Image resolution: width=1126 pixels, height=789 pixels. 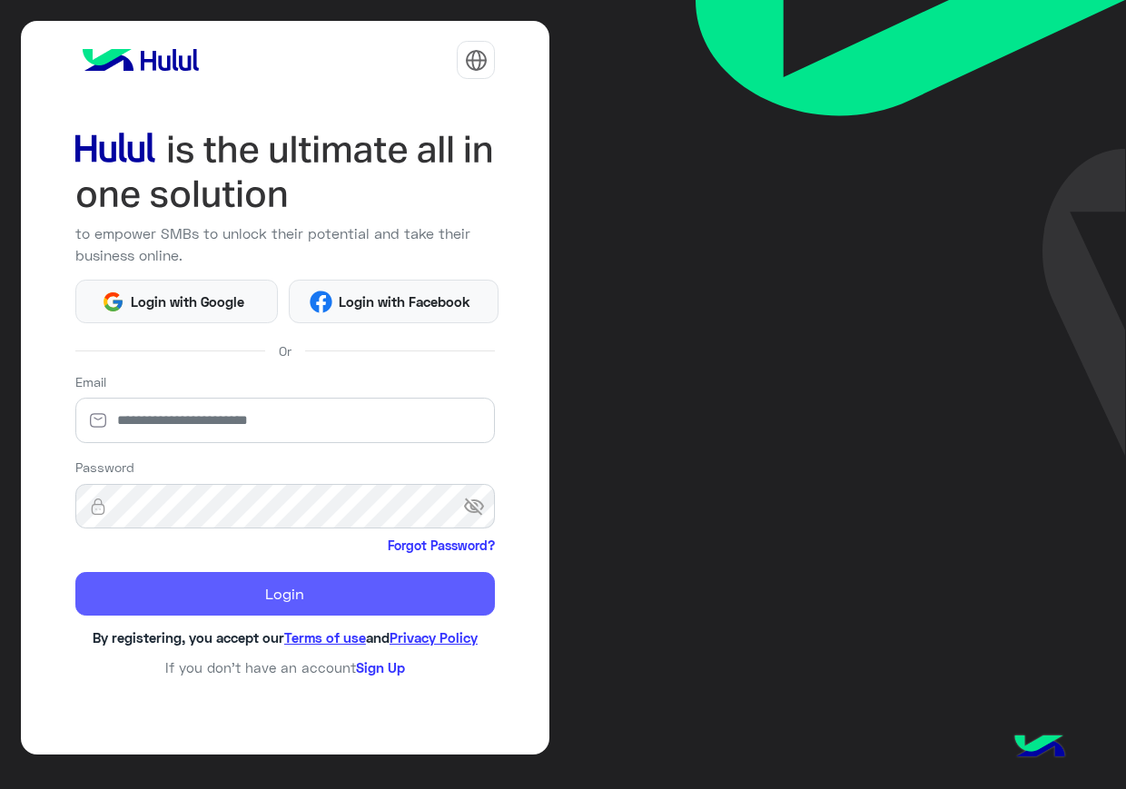 What do you see at coordinates (285, 350) in the screenshot?
I see `span: Or` at bounding box center [285, 350].